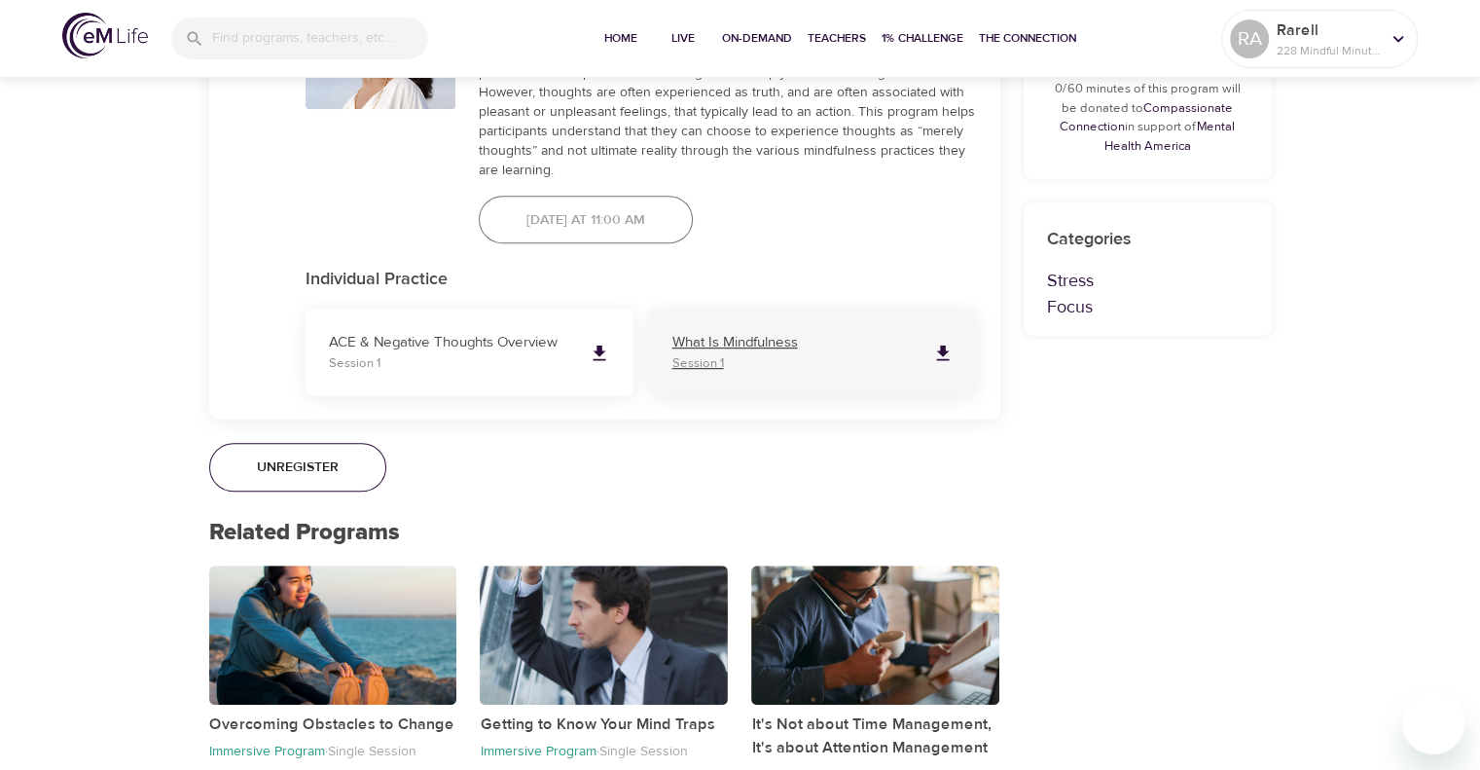  Describe the element at coordinates (875, 736) in the screenshot. I see `p: It's Not about Time Management, It's about Attention Management` at that location.